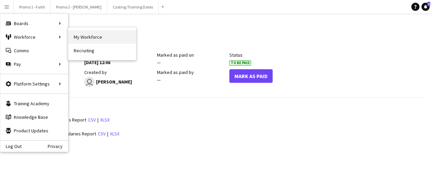 This screenshot has width=433, height=187. What do you see at coordinates (34, 130) in the screenshot?
I see `a: Product Updates` at bounding box center [34, 130].